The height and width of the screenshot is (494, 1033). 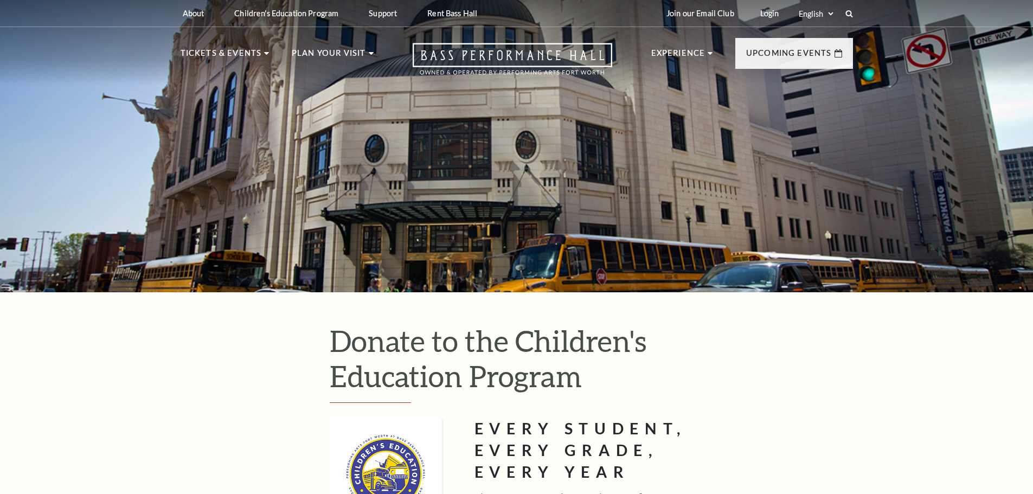 What do you see at coordinates (329, 56) in the screenshot?
I see `p: Plan Your Visit` at bounding box center [329, 56].